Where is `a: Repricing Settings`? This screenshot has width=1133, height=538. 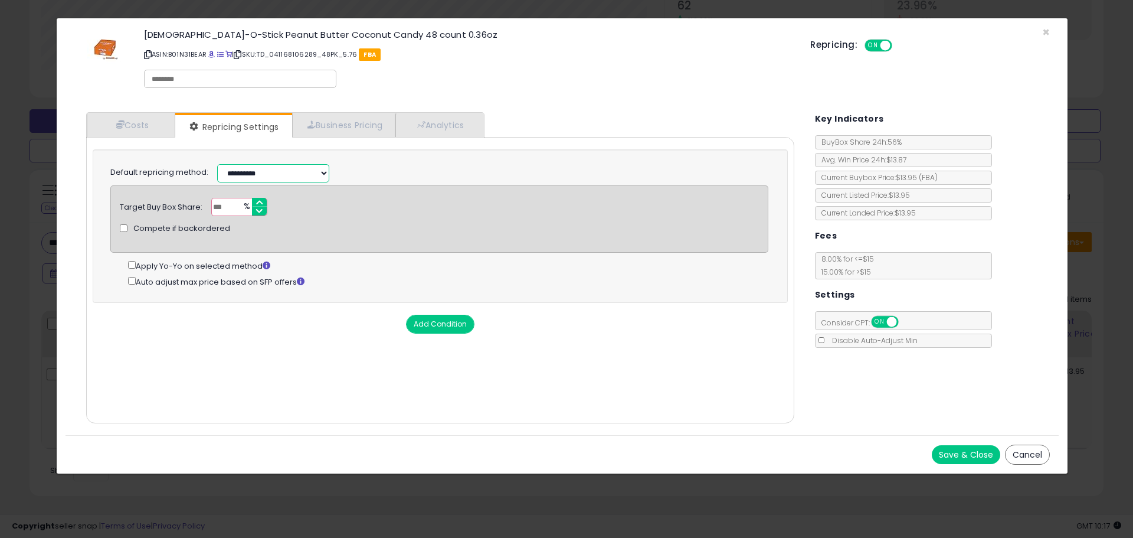 a: Repricing Settings is located at coordinates (233, 127).